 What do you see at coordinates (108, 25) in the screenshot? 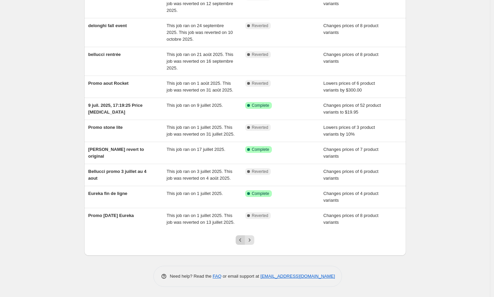
I see `span: delonghi fall event` at bounding box center [108, 25].